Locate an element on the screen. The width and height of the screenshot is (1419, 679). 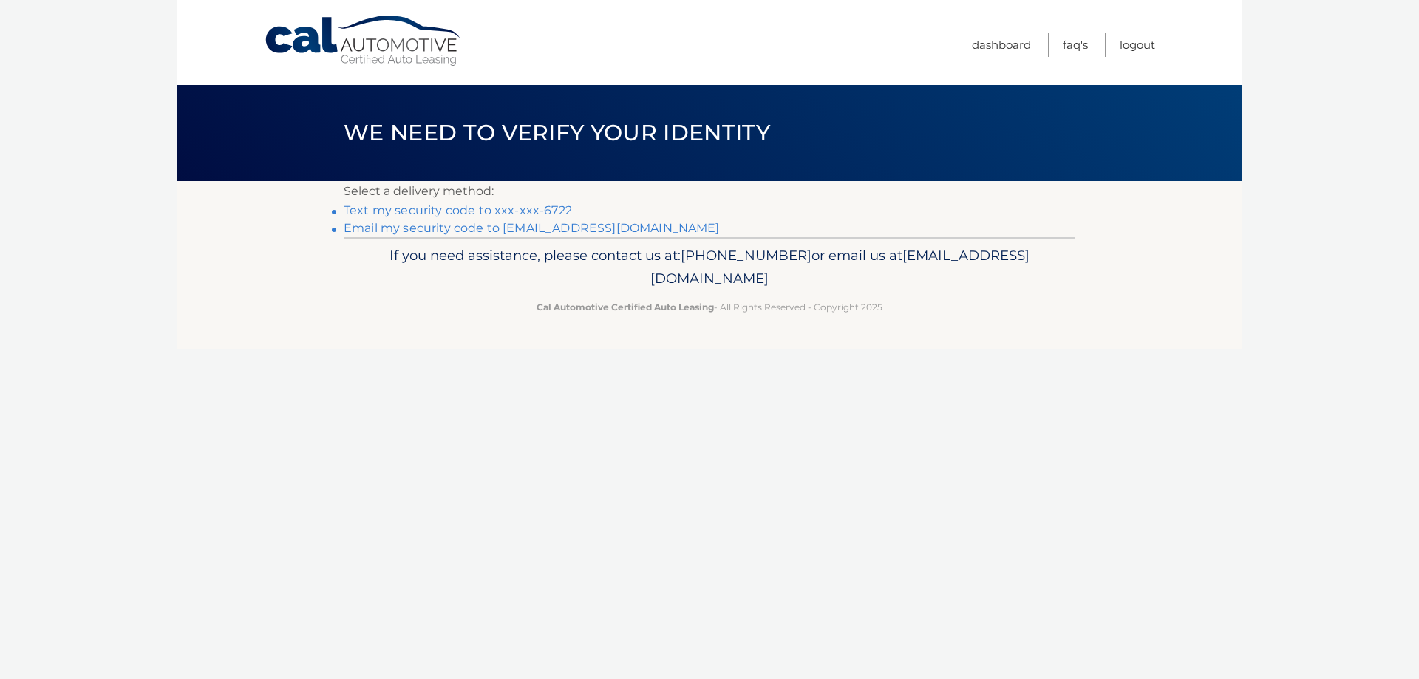
a: Logout is located at coordinates (1137, 44).